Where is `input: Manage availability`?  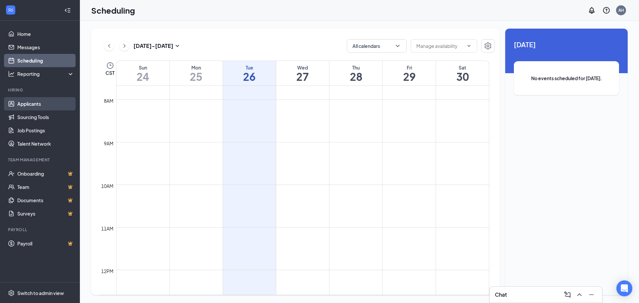 input: Manage availability is located at coordinates (440, 46).